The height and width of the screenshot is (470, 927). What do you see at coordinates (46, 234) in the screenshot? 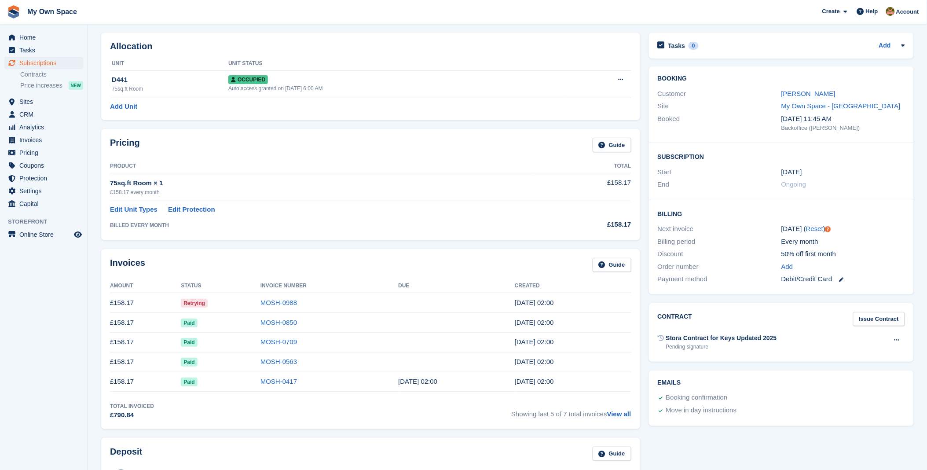
I see `span: Online Store` at bounding box center [46, 234].